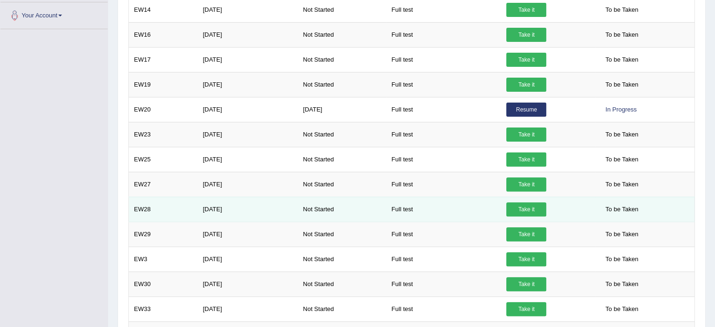 The height and width of the screenshot is (327, 715). What do you see at coordinates (163, 283) in the screenshot?
I see `td: EW30` at bounding box center [163, 283].